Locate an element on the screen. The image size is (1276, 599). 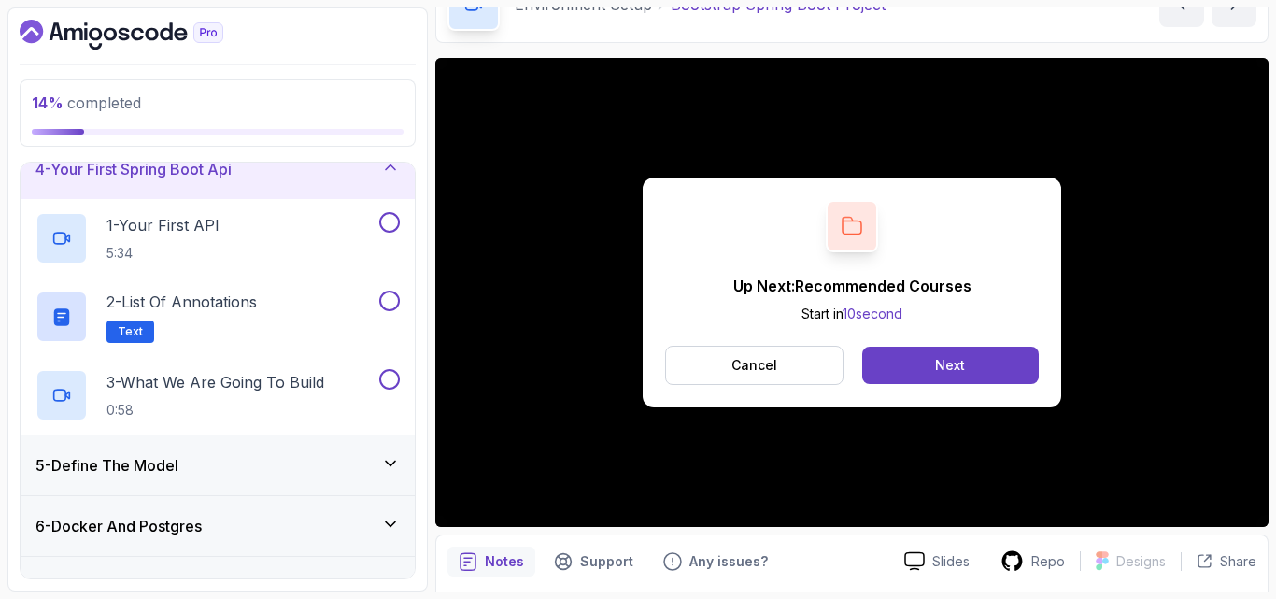
div: Next is located at coordinates (950, 365).